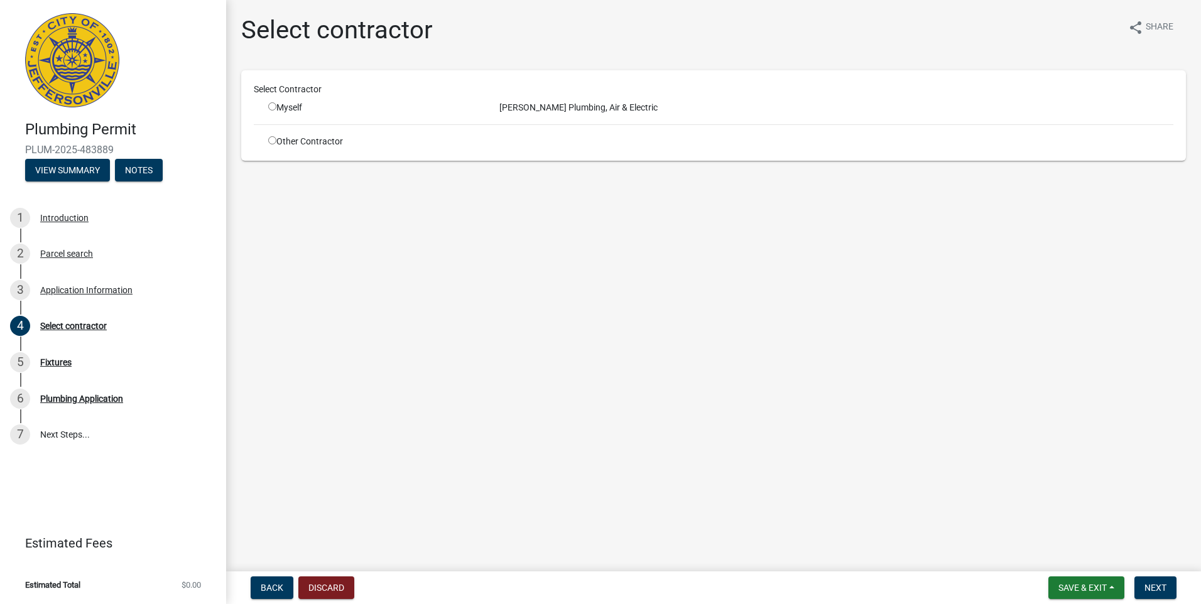 The height and width of the screenshot is (604, 1201). I want to click on div: 5, so click(20, 362).